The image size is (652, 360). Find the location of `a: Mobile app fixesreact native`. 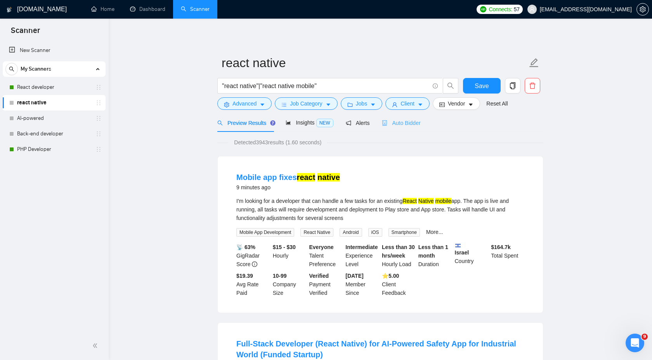

a: Mobile app fixesreact native is located at coordinates (288, 177).